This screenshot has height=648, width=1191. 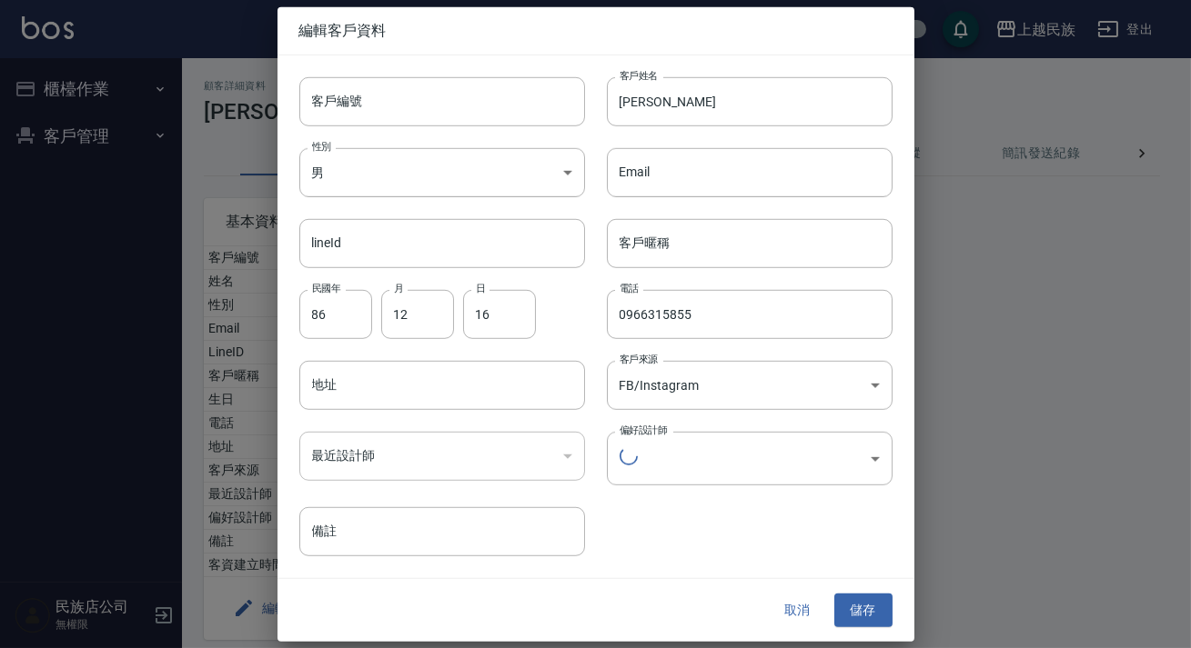 What do you see at coordinates (863, 610) in the screenshot?
I see `button: 儲存` at bounding box center [863, 610].